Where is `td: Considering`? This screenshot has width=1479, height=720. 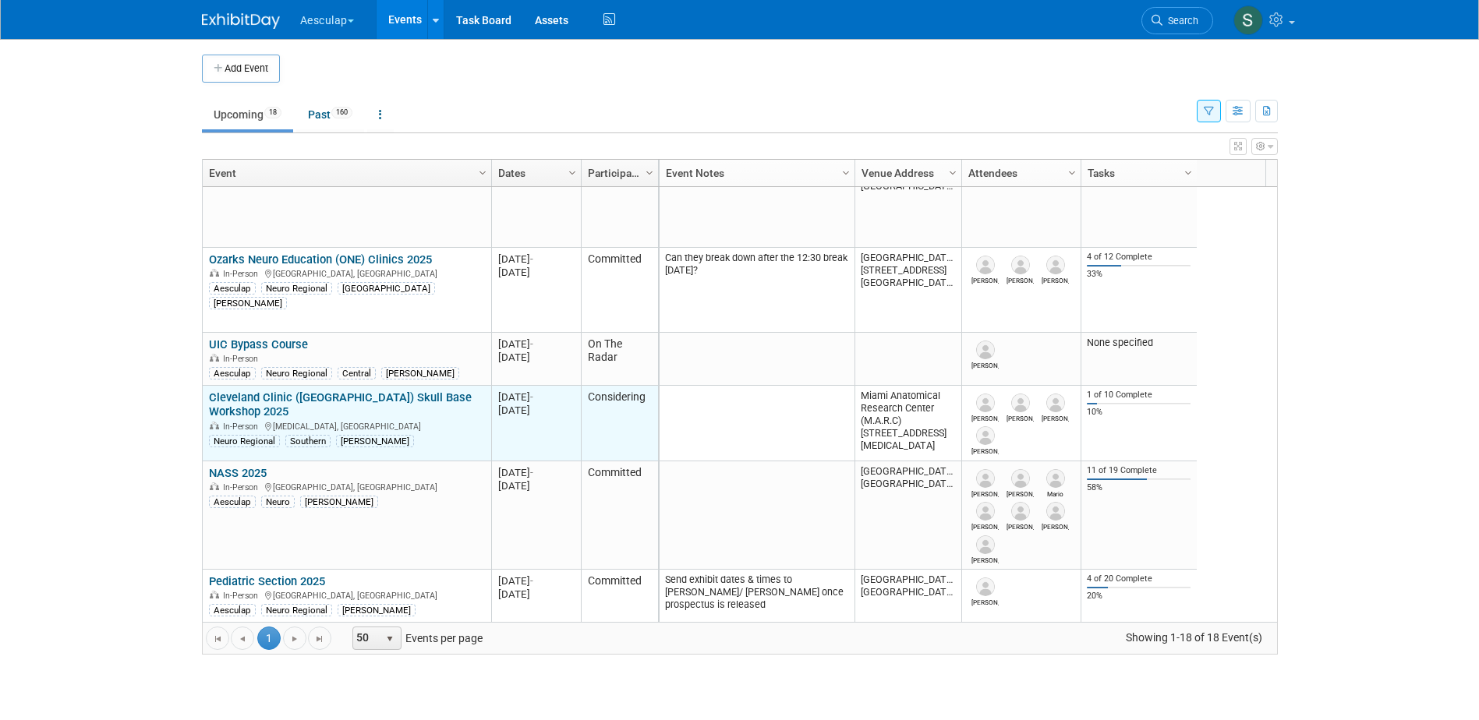
td: Considering is located at coordinates (619, 423).